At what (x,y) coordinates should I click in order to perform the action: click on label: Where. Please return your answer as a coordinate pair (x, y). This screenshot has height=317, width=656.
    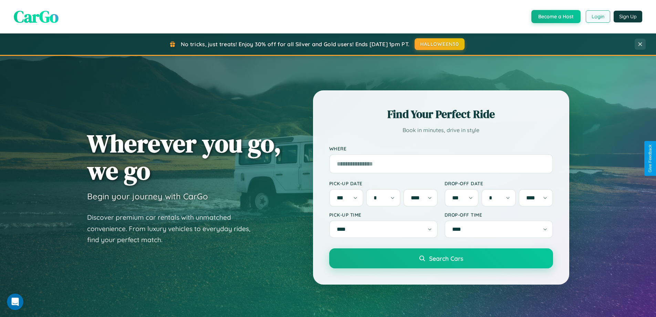
    Looking at the image, I should click on (441, 148).